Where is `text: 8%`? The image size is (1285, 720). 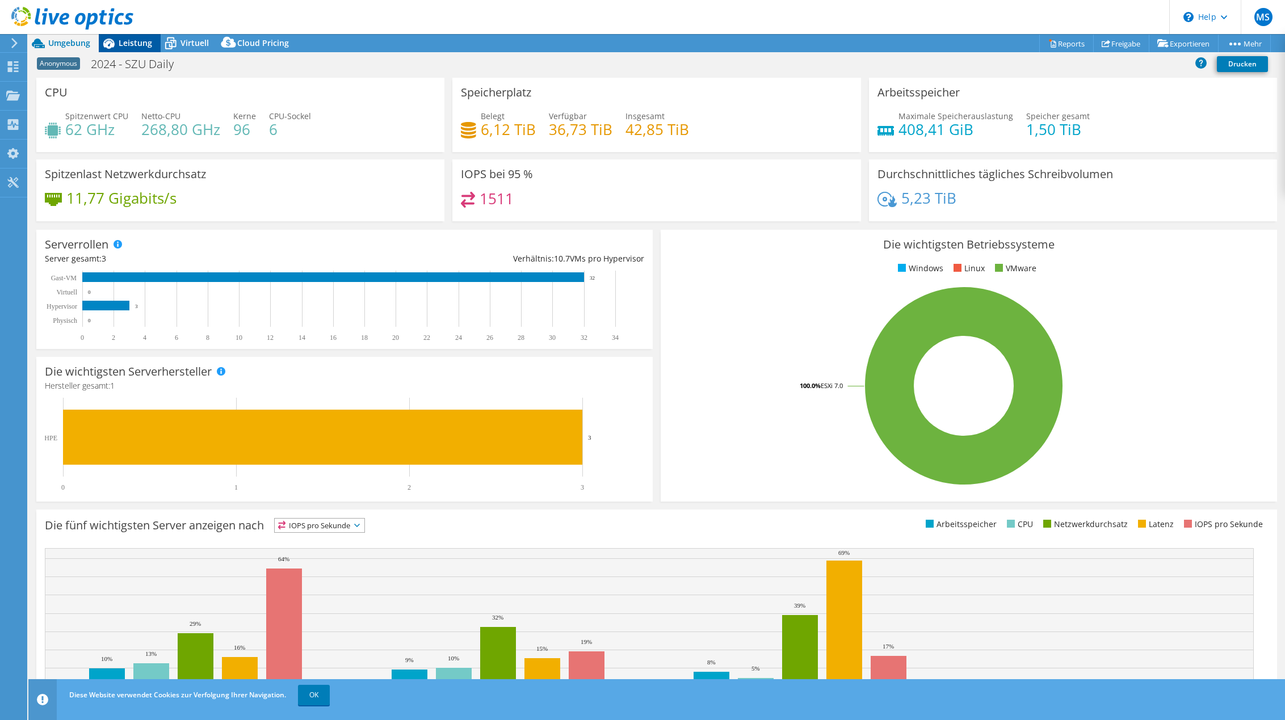
text: 8% is located at coordinates (711, 663).